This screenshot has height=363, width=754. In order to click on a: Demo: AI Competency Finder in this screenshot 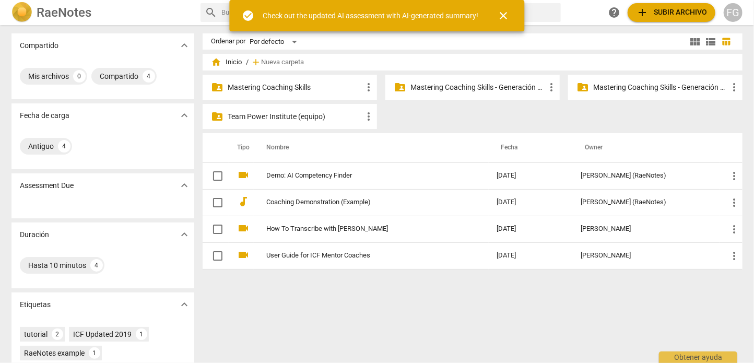, I will do `click(363, 175)`.